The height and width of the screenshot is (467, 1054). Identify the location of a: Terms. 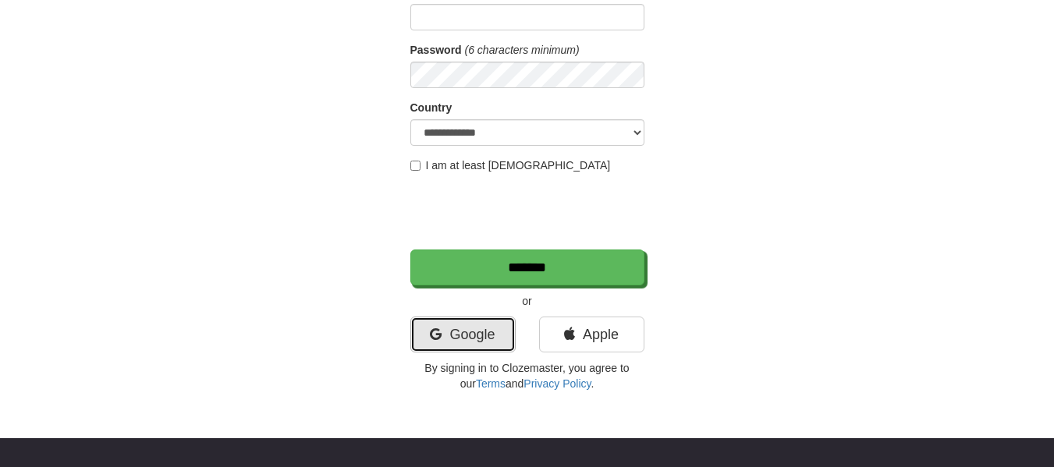
(491, 384).